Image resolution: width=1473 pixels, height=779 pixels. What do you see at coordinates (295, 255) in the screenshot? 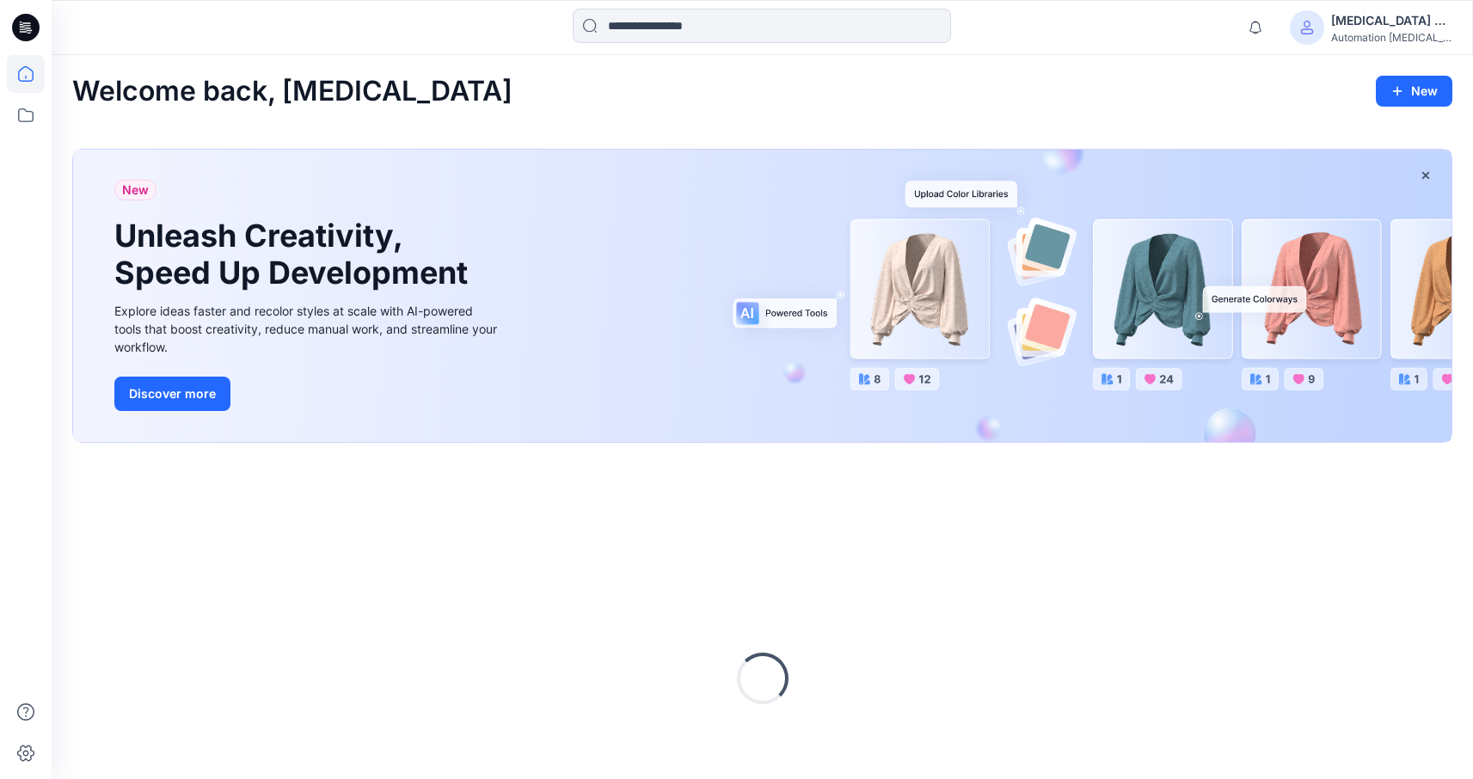
I see `h1: Unleash Creativity, Speed Up Development` at bounding box center [295, 255].